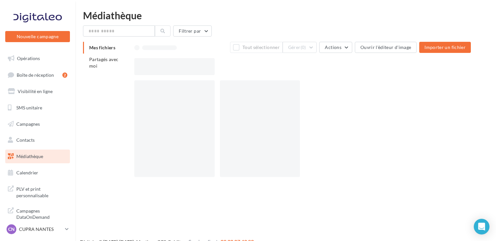 This screenshot has height=241, width=496. What do you see at coordinates (38, 75) in the screenshot?
I see `a: Boîte de réception2` at bounding box center [38, 75].